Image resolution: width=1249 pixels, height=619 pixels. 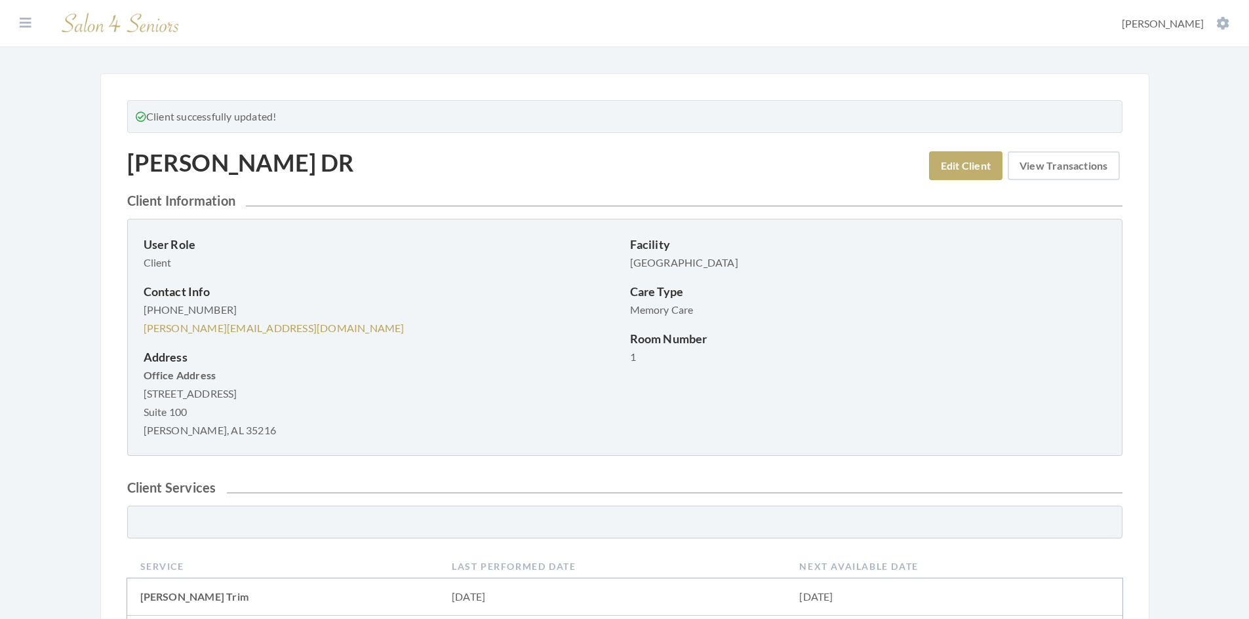 What do you see at coordinates (868, 339) in the screenshot?
I see `p: Room Number` at bounding box center [868, 339].